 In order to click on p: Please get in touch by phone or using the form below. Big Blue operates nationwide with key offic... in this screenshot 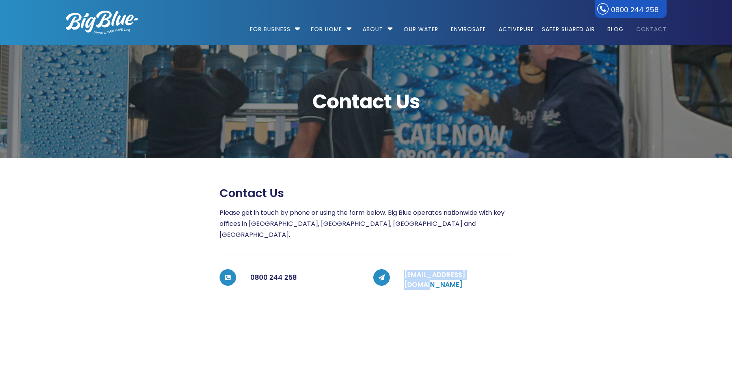, I will do `click(366, 224)`.